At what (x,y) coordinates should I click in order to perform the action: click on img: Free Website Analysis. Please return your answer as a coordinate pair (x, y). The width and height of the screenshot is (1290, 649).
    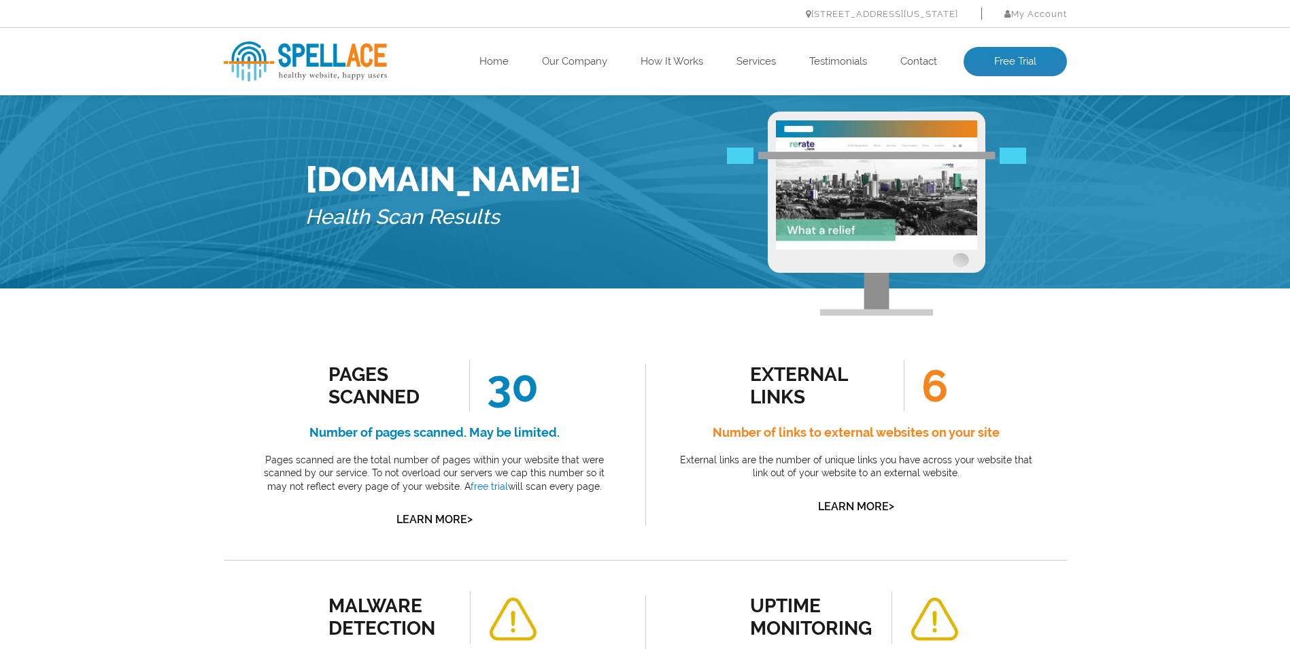
    Looking at the image, I should click on (876, 193).